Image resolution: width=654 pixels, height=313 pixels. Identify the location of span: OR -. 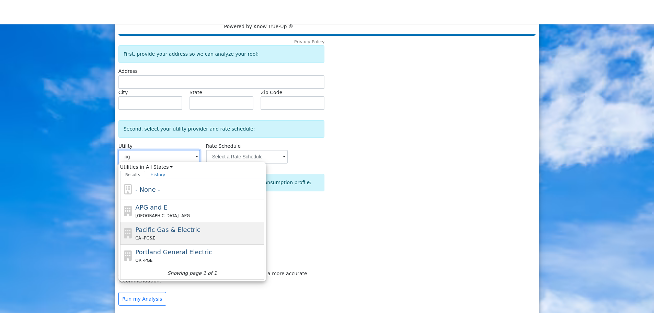
(140, 260).